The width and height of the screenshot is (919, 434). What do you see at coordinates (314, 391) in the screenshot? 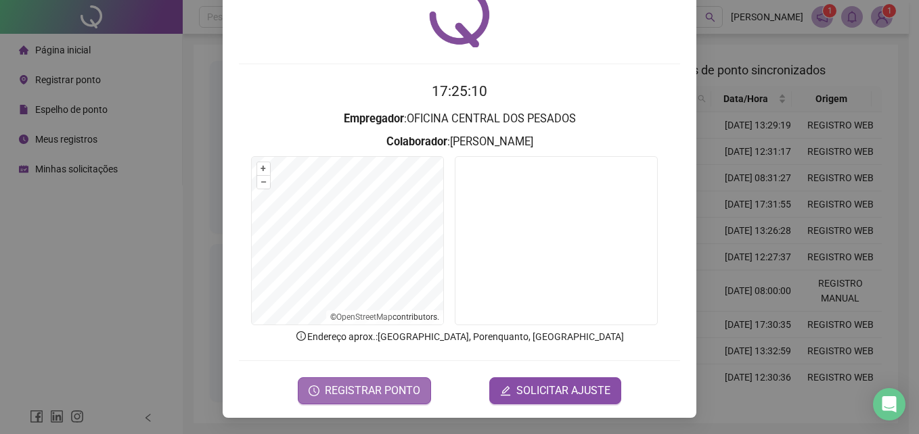
I see `span: clock-circle` at bounding box center [314, 391].